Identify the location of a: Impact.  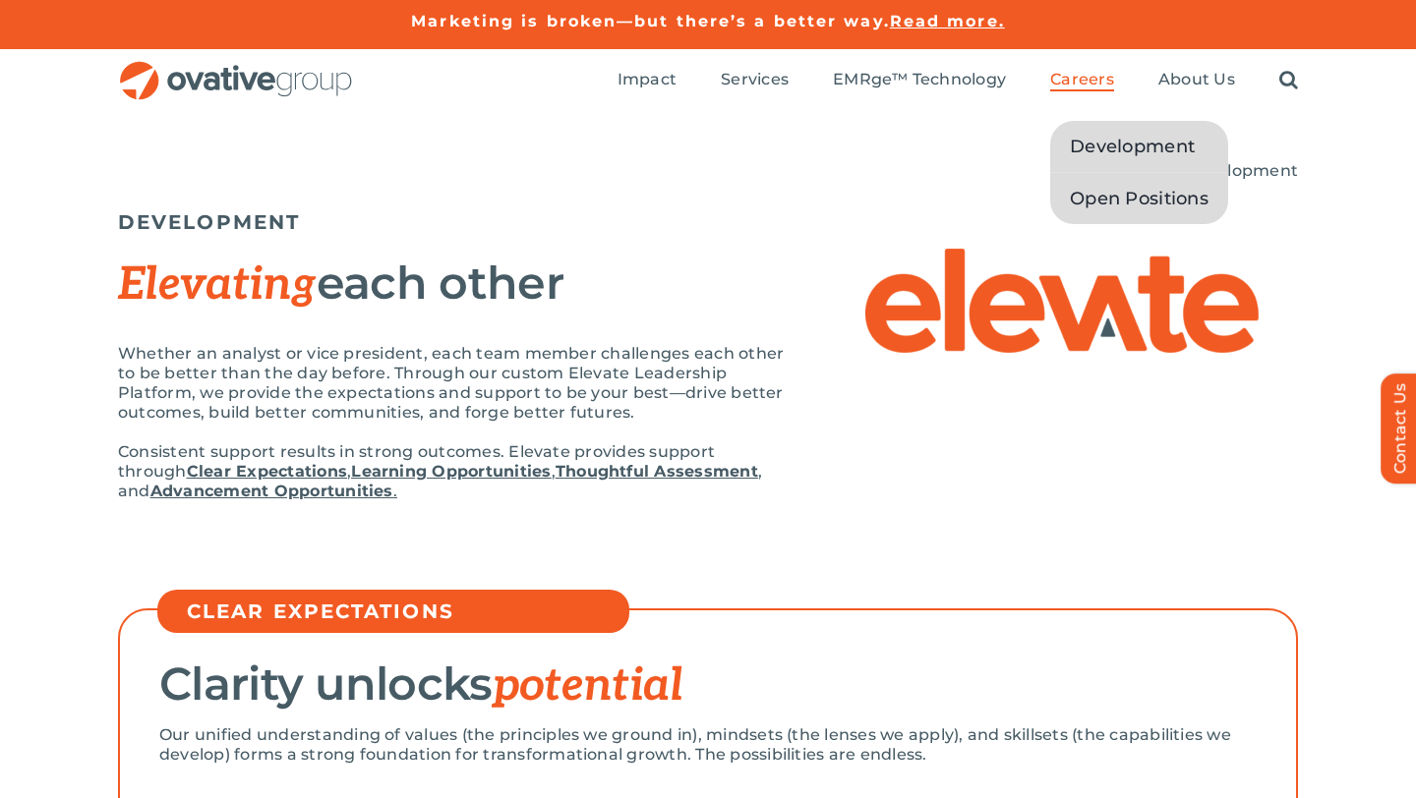
(647, 81).